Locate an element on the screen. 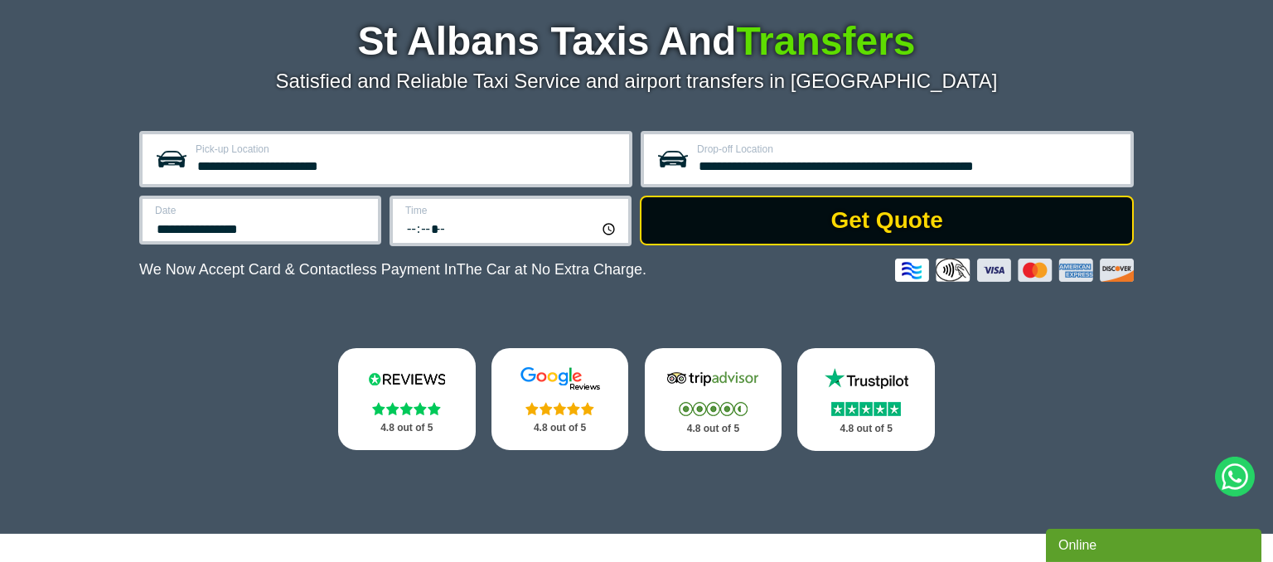 This screenshot has width=1273, height=562. img: Reviews.io is located at coordinates (407, 379).